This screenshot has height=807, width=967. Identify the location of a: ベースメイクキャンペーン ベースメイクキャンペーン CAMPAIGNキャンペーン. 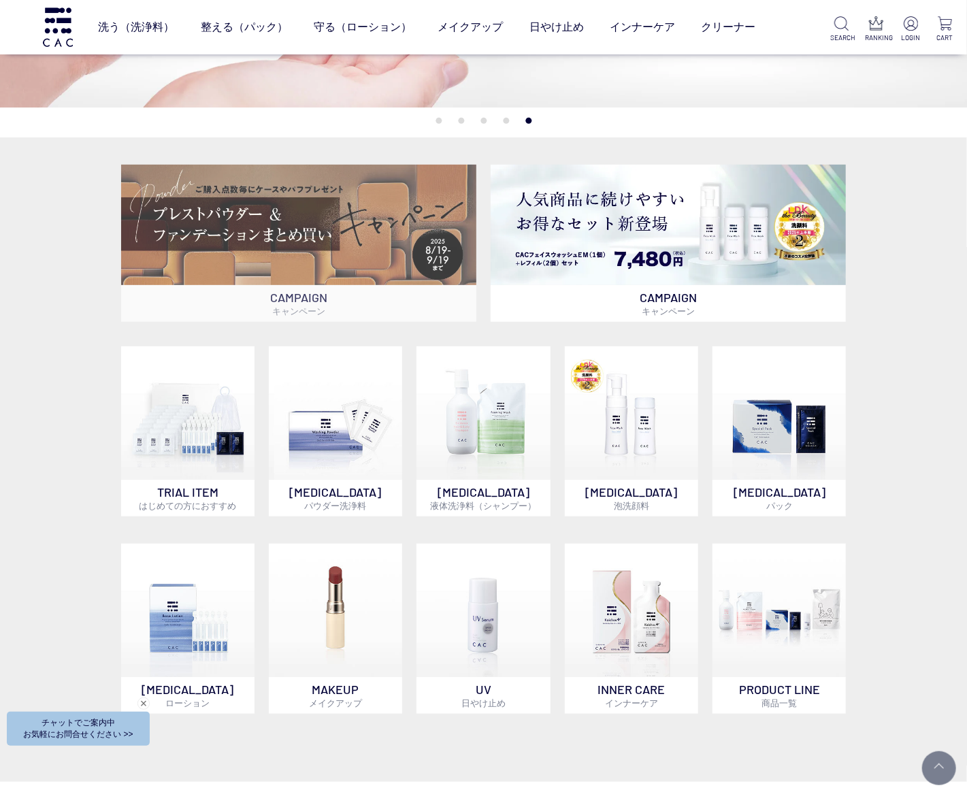
(299, 243).